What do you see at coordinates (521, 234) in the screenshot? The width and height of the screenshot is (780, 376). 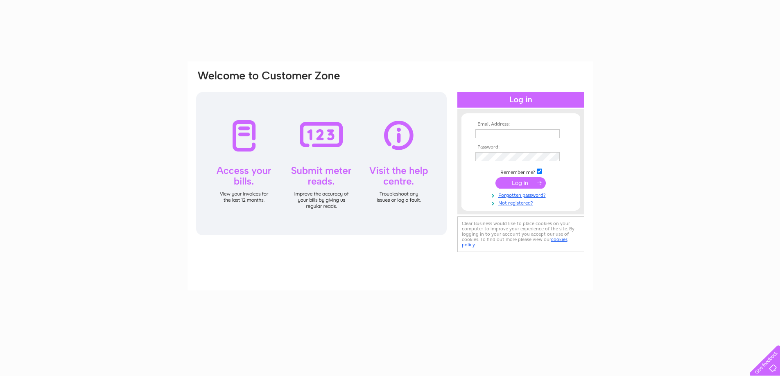 I see `div: Clear Business would like to place cookies on your computer to improve your experience of the sit...` at bounding box center [521, 234].